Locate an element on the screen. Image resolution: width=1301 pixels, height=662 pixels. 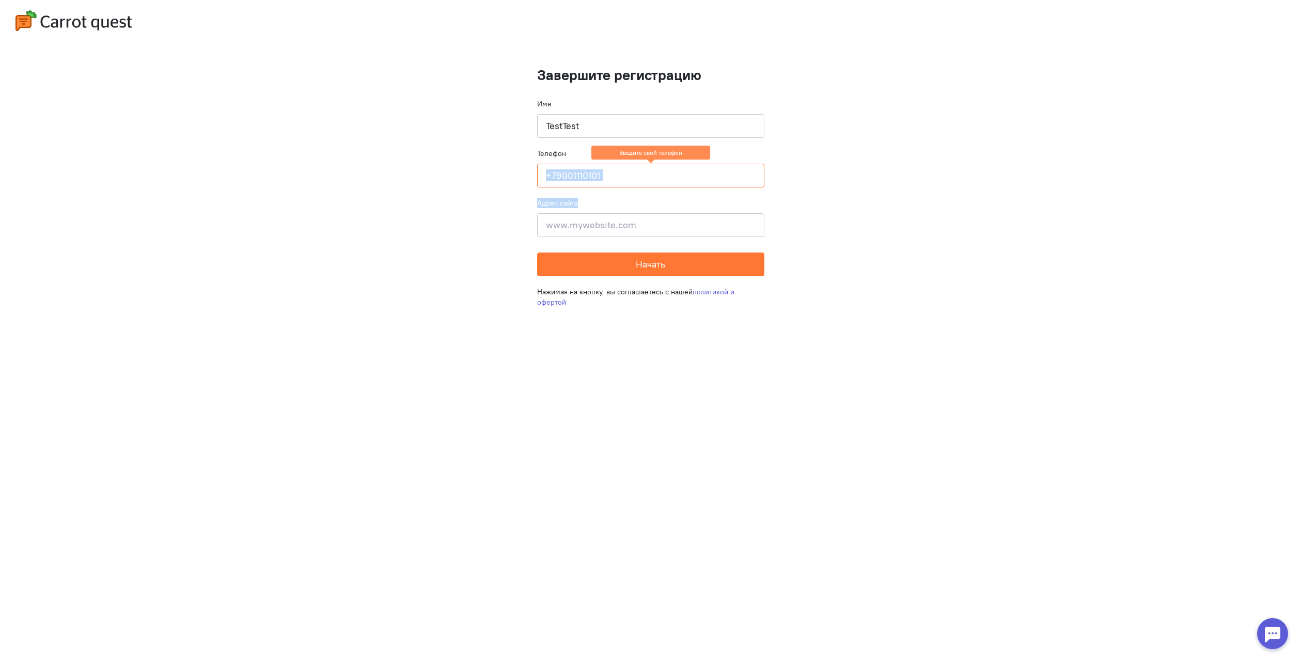
label: Адрес сайта is located at coordinates (557, 203).